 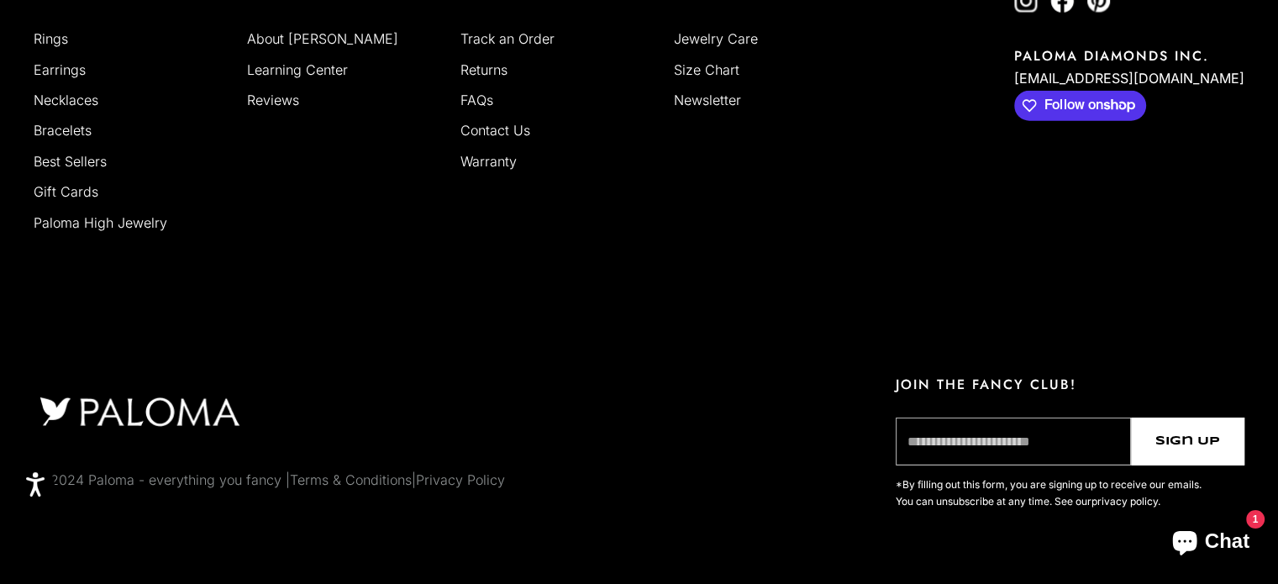 I want to click on a: Best Sellers, so click(x=70, y=161).